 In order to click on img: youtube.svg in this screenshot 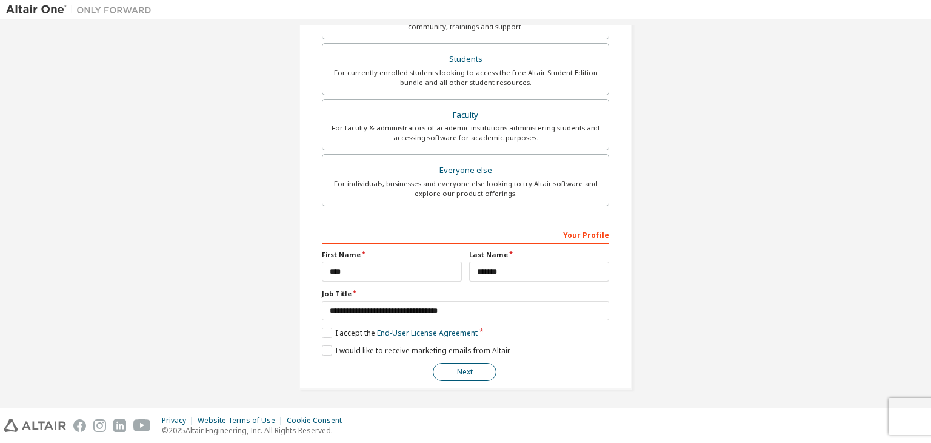, I will do `click(142, 425)`.